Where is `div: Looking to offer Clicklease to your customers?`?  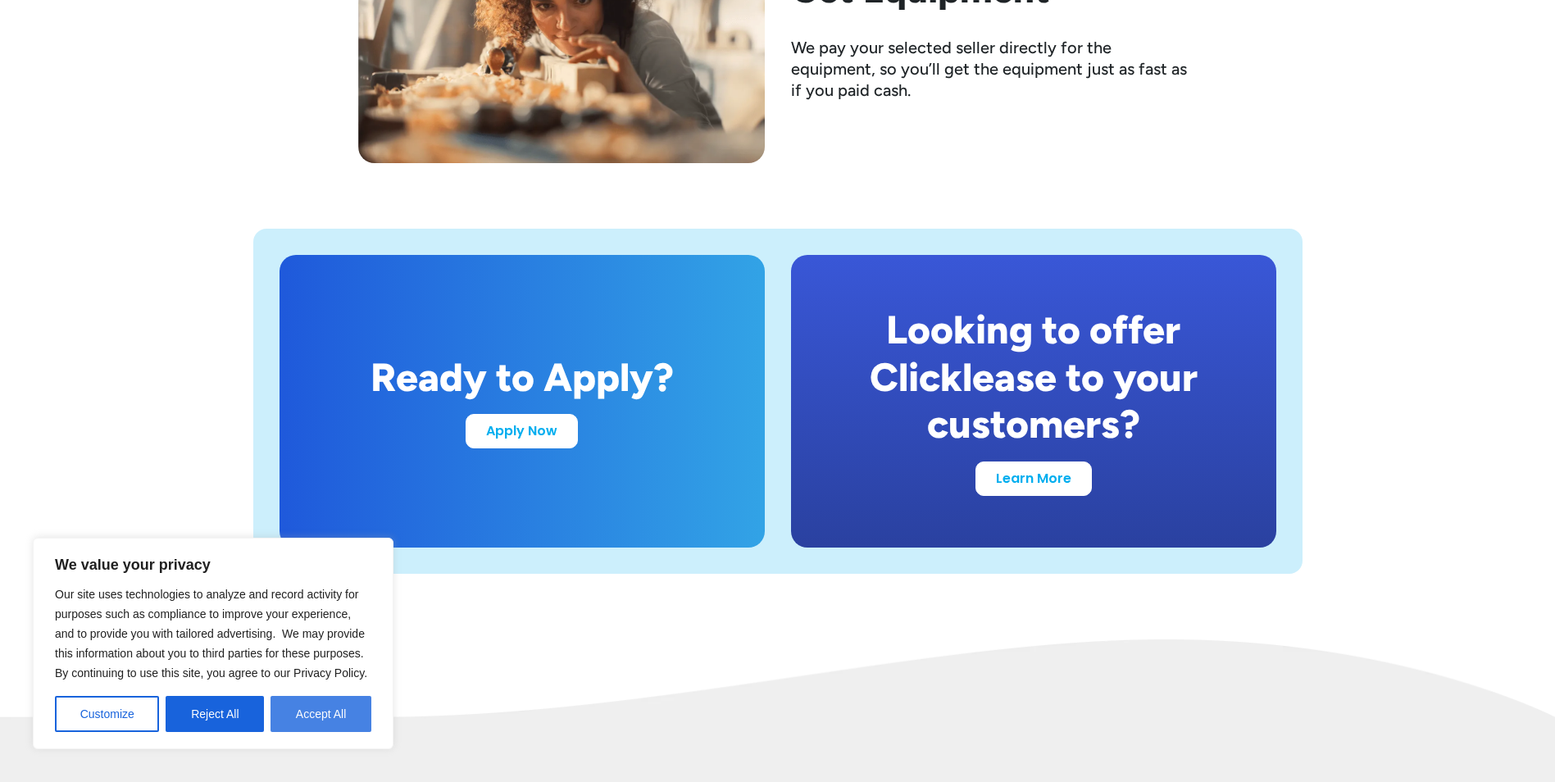
div: Looking to offer Clicklease to your customers? is located at coordinates (1034, 377).